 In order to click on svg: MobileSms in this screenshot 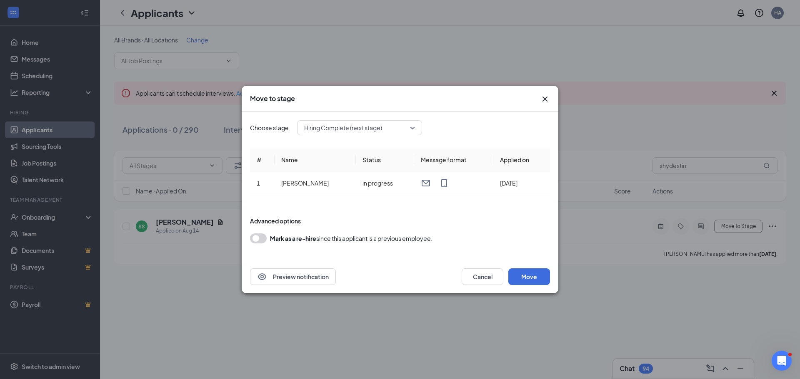, I will do `click(444, 183)`.